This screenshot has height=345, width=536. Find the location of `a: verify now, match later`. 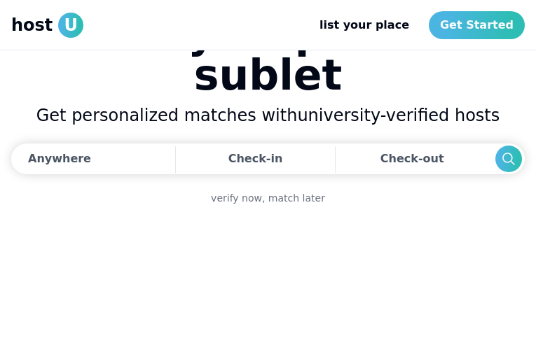

a: verify now, match later is located at coordinates (268, 198).